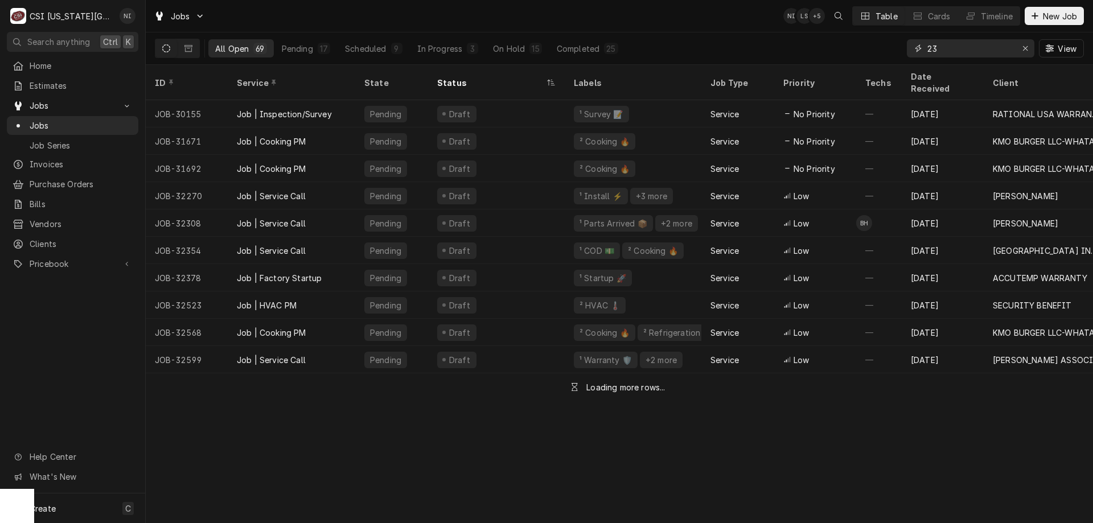 This screenshot has height=523, width=1093. Describe the element at coordinates (59, 42) in the screenshot. I see `span: Search anything` at that location.